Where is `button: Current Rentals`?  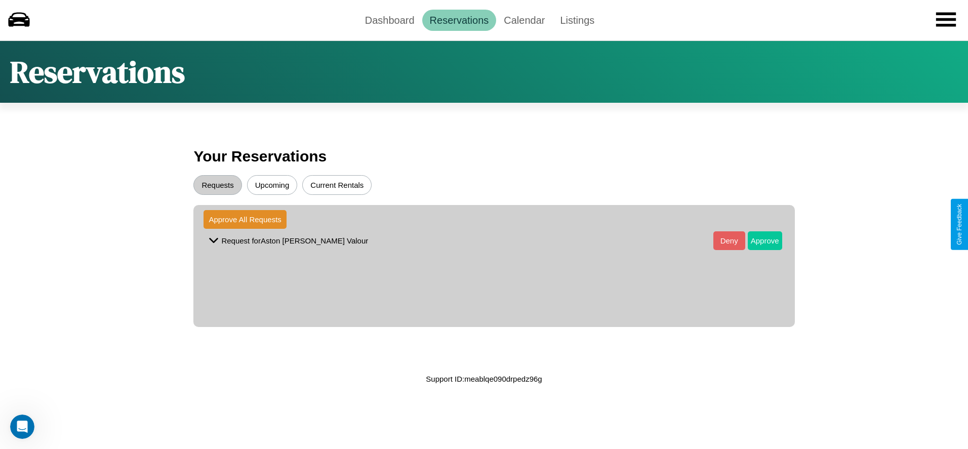 button: Current Rentals is located at coordinates (337, 185).